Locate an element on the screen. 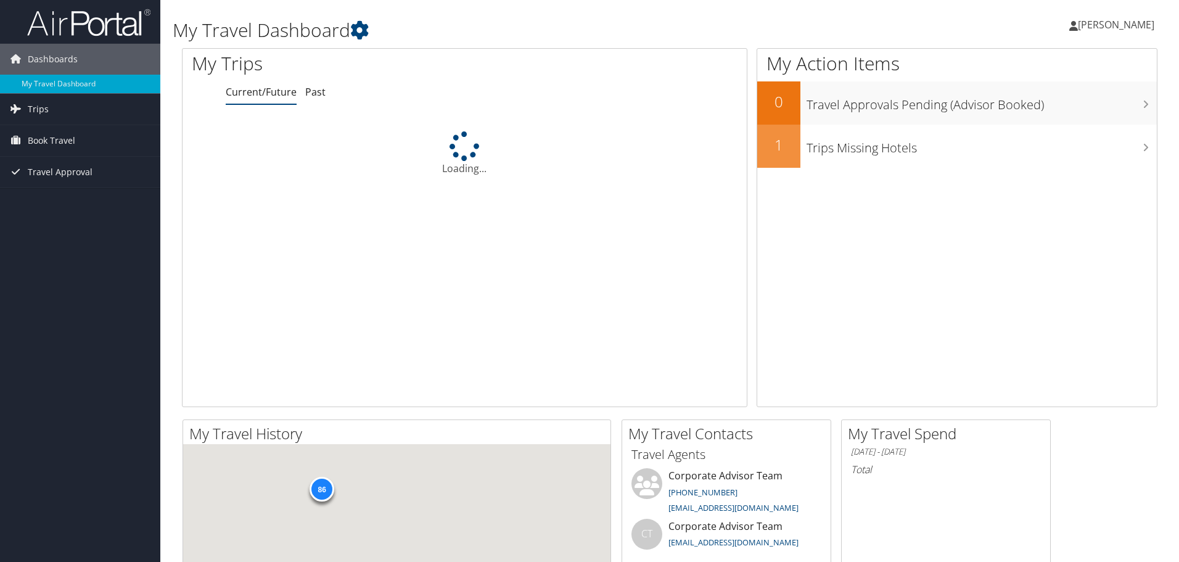 Image resolution: width=1179 pixels, height=562 pixels. a: 1Trips Missing Hotels is located at coordinates (957, 146).